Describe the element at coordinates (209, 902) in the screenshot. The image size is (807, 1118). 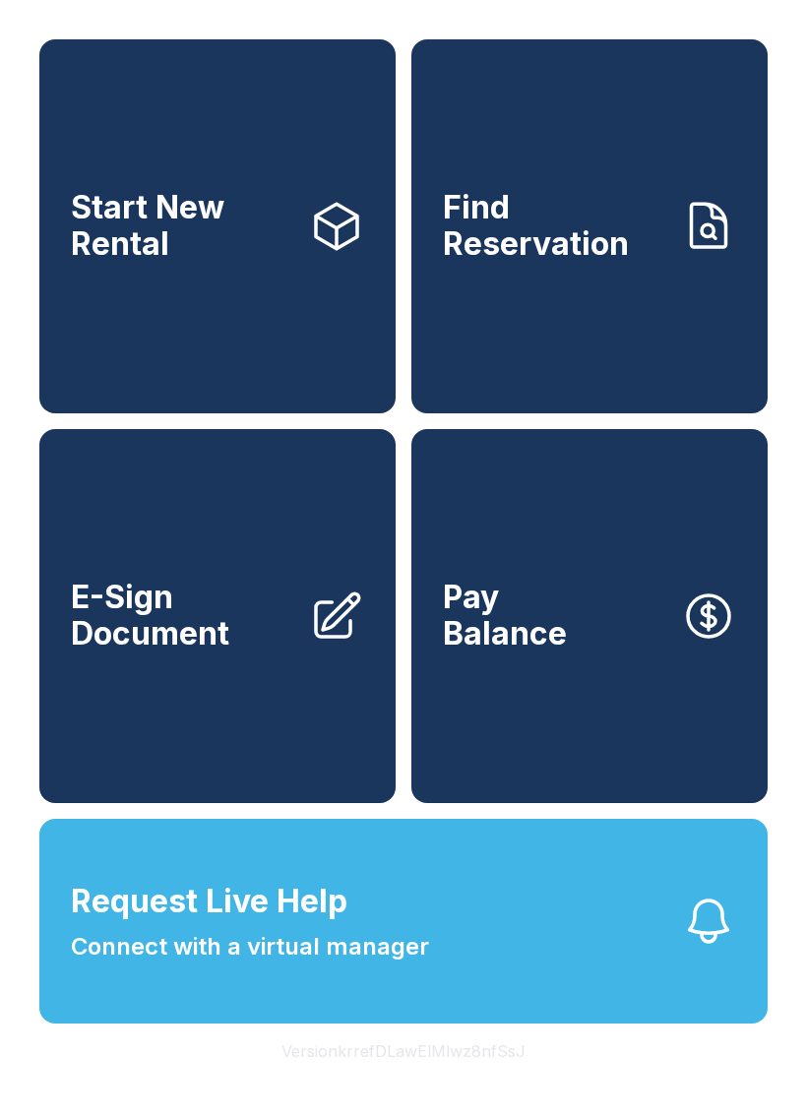
I see `span: Request Live Help` at that location.